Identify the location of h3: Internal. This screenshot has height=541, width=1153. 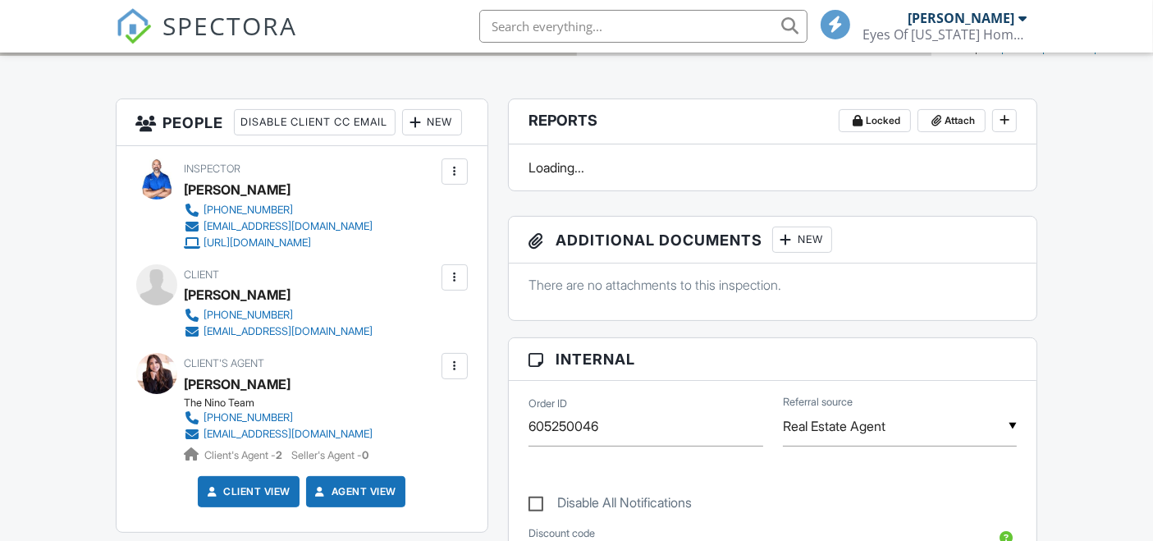
(773, 359).